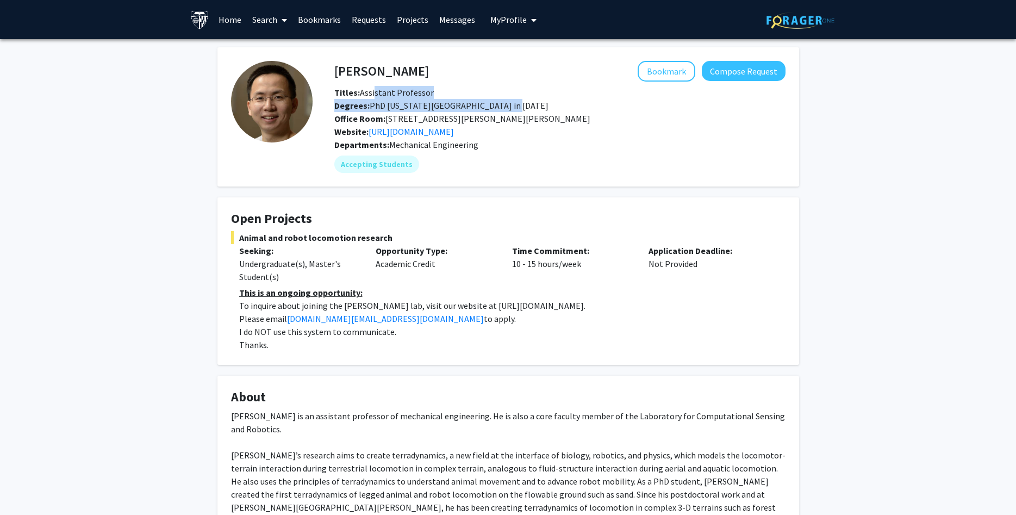 Image resolution: width=1016 pixels, height=515 pixels. What do you see at coordinates (572, 264) in the screenshot?
I see `div: 10 - 15 hours/week` at bounding box center [572, 264].